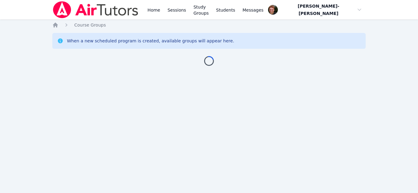  Describe the element at coordinates (209, 25) in the screenshot. I see `nav: Breadcrumb` at that location.